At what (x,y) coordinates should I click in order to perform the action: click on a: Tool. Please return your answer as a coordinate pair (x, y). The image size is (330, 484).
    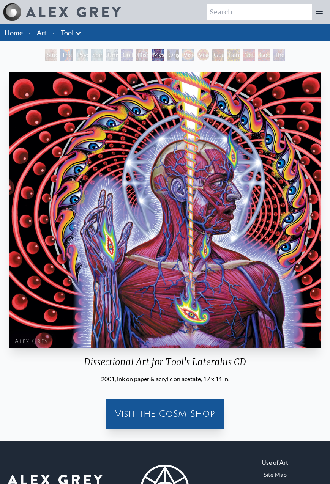
    Looking at the image, I should click on (67, 33).